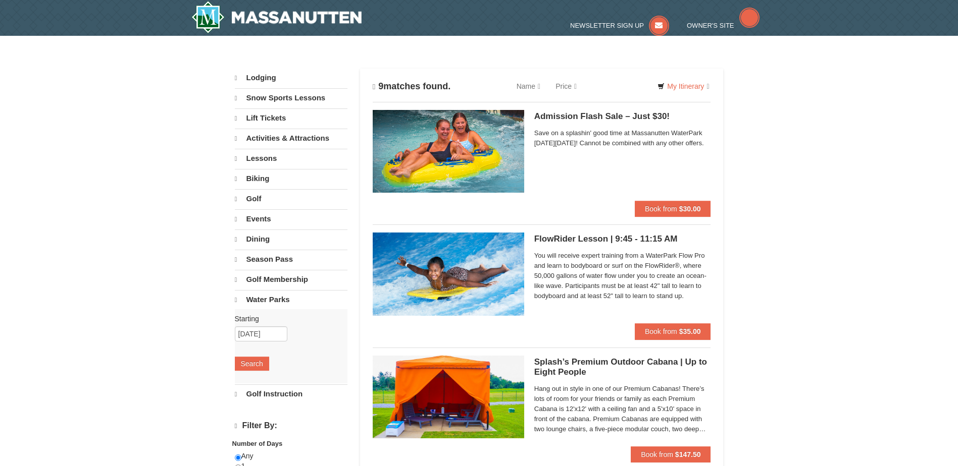  I want to click on strong: $147.50, so click(688, 455).